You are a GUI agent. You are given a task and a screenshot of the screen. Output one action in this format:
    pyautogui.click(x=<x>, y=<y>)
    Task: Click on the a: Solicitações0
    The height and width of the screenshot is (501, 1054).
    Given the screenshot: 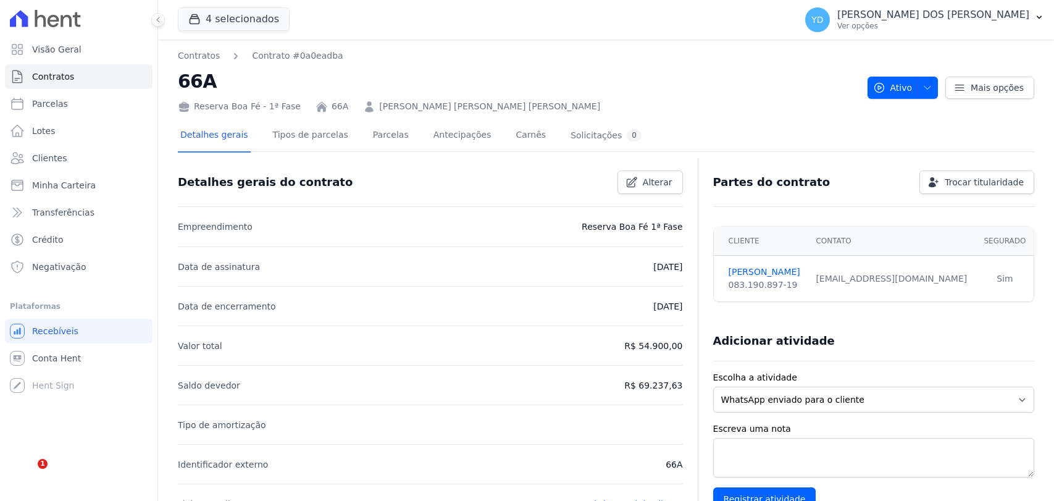 What is the action you would take?
    pyautogui.click(x=606, y=136)
    